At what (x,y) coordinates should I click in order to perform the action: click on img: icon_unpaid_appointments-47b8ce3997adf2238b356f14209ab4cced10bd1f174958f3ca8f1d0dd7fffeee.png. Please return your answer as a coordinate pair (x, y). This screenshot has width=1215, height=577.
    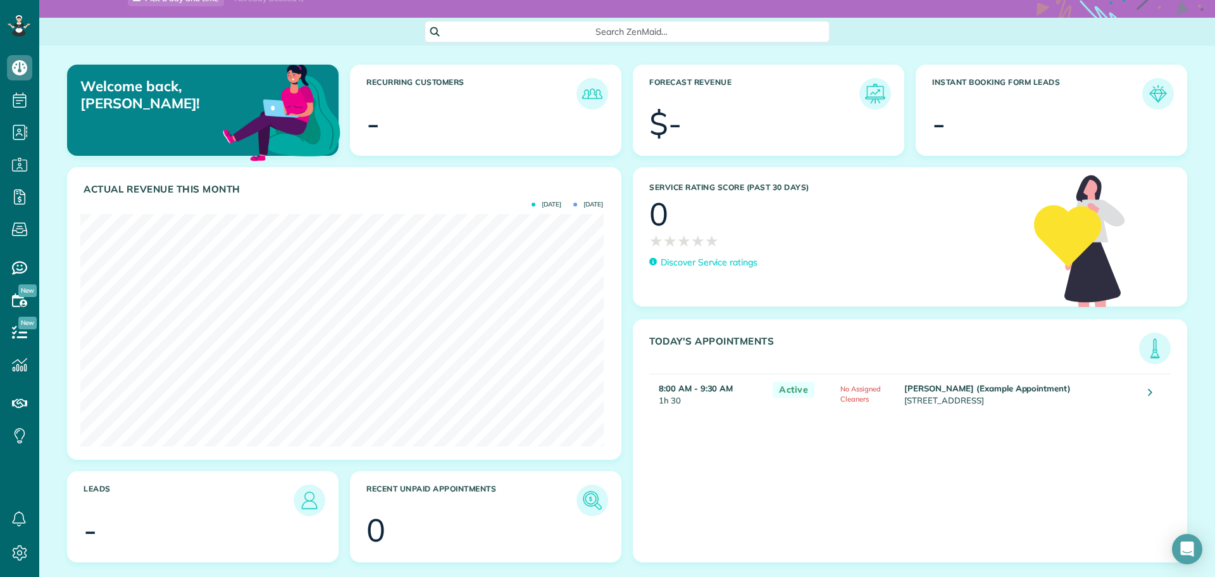
    Looking at the image, I should click on (592, 500).